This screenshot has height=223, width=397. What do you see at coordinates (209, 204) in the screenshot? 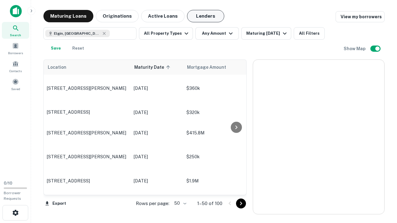
I see `p: 1–50 of 100` at bounding box center [209, 204].